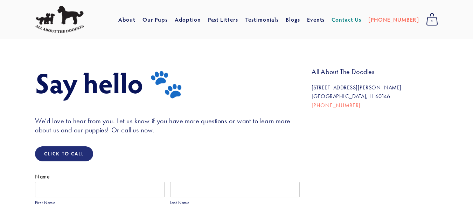  What do you see at coordinates (346, 20) in the screenshot?
I see `a: Contact Us` at bounding box center [346, 20].